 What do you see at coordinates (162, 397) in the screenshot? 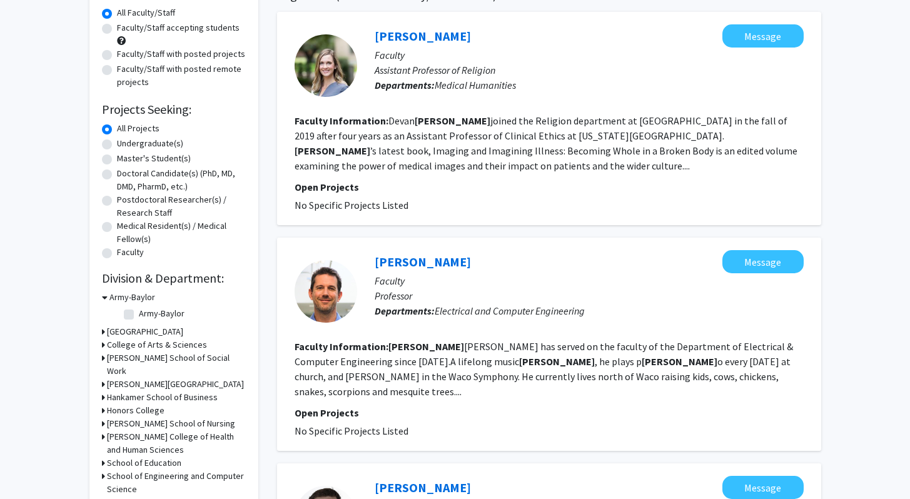
I see `h3: Hankamer School of Business` at bounding box center [162, 397].